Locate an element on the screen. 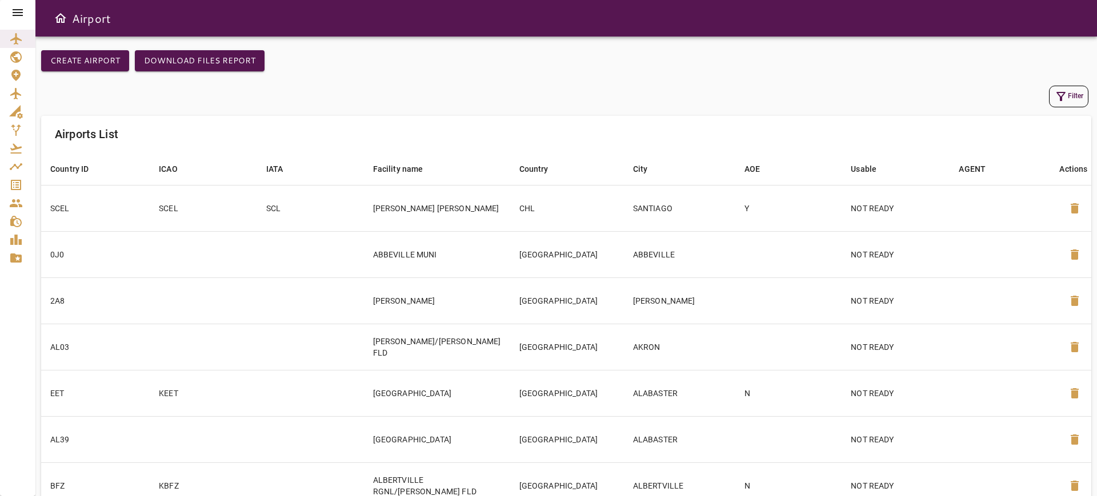 This screenshot has width=1097, height=496. div: IATA is located at coordinates (275, 169).